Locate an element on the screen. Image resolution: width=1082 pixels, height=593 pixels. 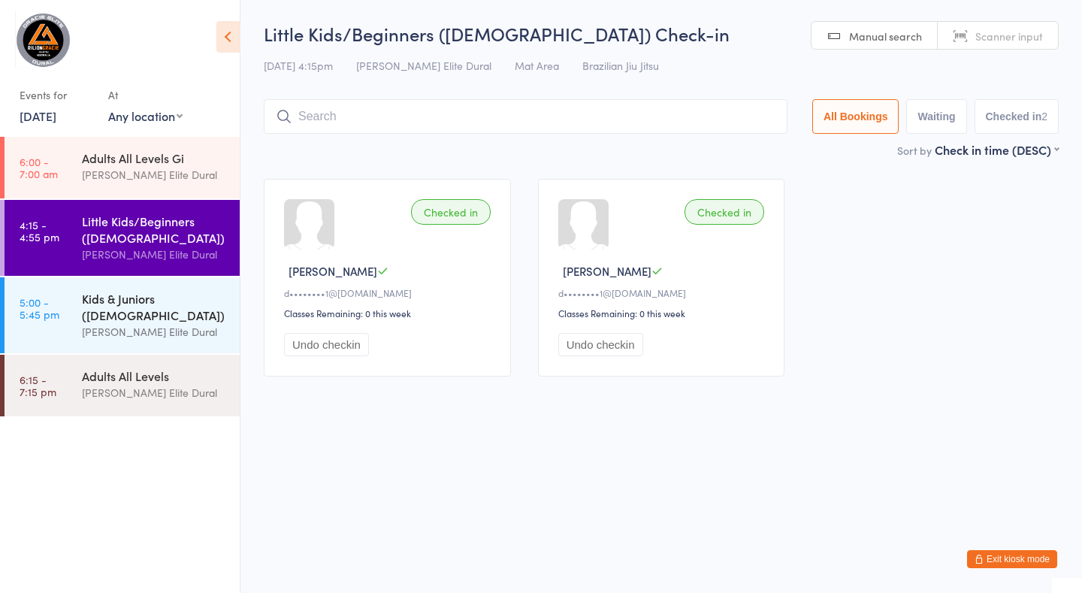
button: All Bookings is located at coordinates (856, 116).